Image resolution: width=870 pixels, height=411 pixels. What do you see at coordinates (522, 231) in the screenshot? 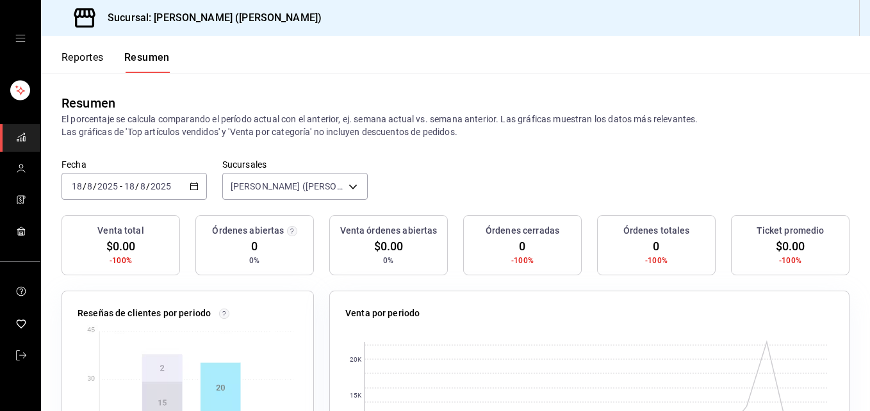
I see `h3: Órdenes cerradas` at bounding box center [522, 231].